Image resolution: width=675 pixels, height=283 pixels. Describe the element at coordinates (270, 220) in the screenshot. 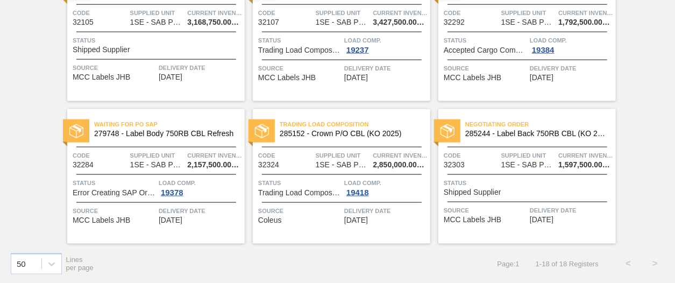

I see `span: Coleus` at that location.